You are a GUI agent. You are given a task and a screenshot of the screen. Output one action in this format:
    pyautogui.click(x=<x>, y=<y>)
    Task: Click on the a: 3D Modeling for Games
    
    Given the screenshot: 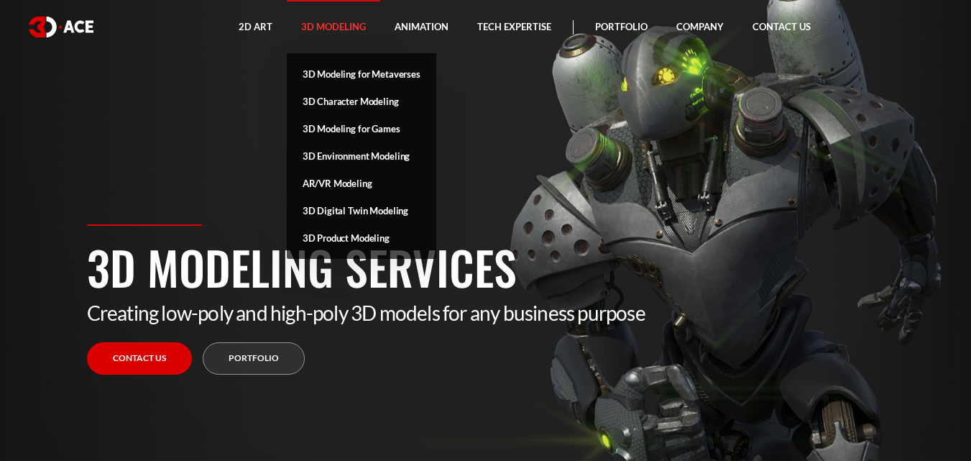 What is the action you would take?
    pyautogui.click(x=361, y=129)
    